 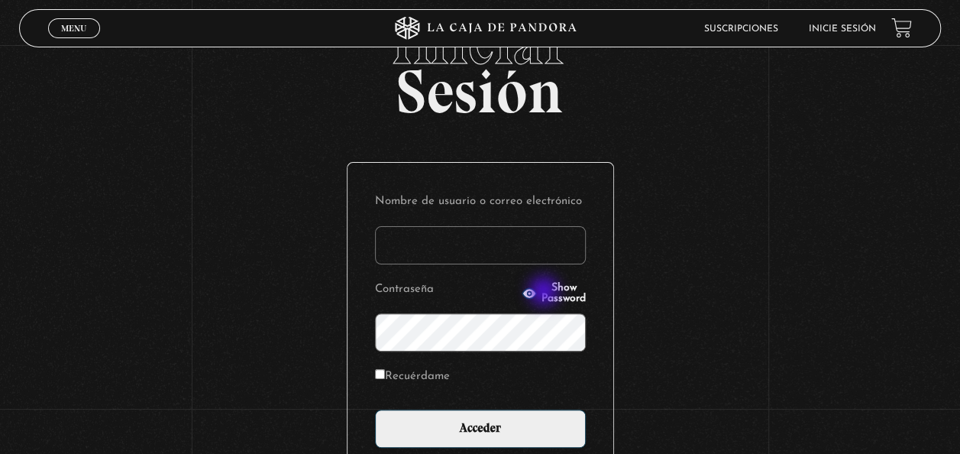 What do you see at coordinates (74, 42) in the screenshot?
I see `span: Cerrar` at bounding box center [74, 42].